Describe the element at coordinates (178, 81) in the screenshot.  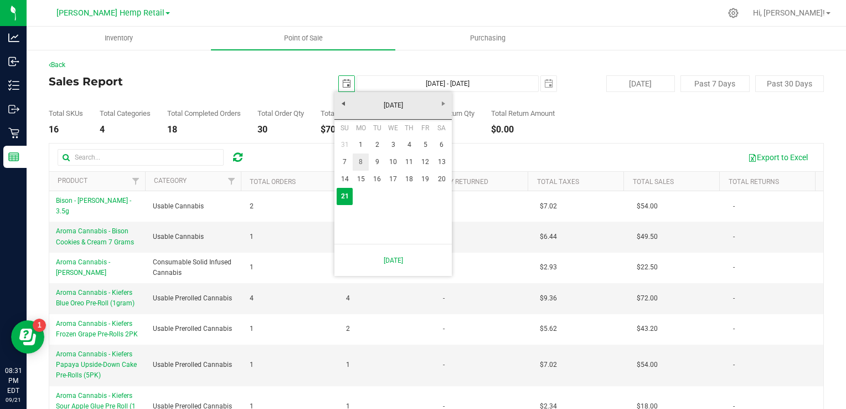
I see `h4: Sales Report` at that location.